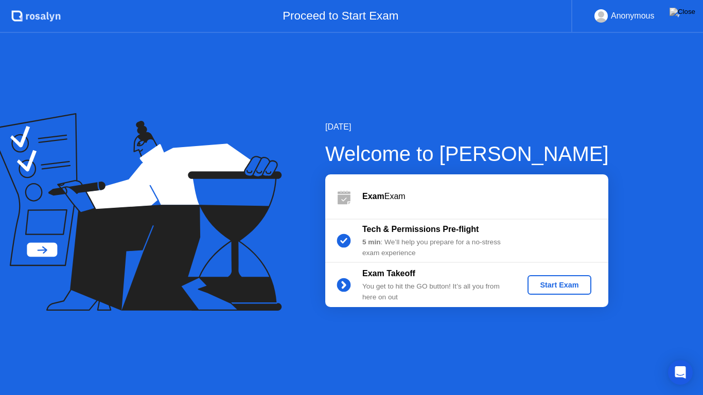 The height and width of the screenshot is (395, 703). What do you see at coordinates (421, 229) in the screenshot?
I see `b: Tech & Permissions Pre-flight` at bounding box center [421, 229].